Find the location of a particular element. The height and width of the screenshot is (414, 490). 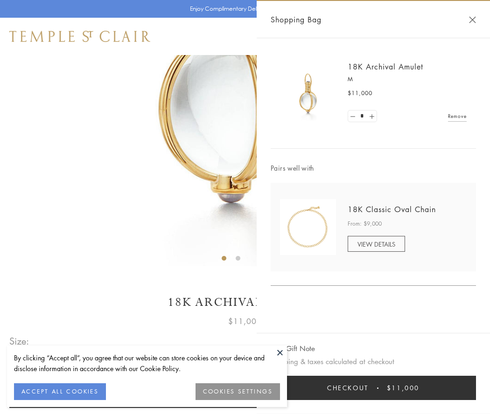

span: Checkout is located at coordinates (348, 388).